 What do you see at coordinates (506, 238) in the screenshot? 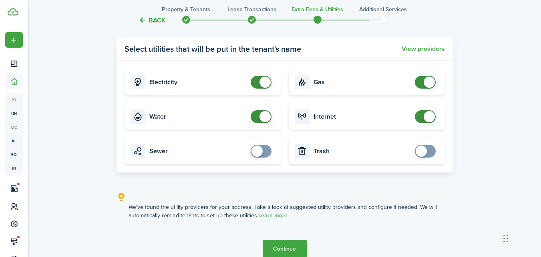
I see `div: Drag` at bounding box center [506, 238].